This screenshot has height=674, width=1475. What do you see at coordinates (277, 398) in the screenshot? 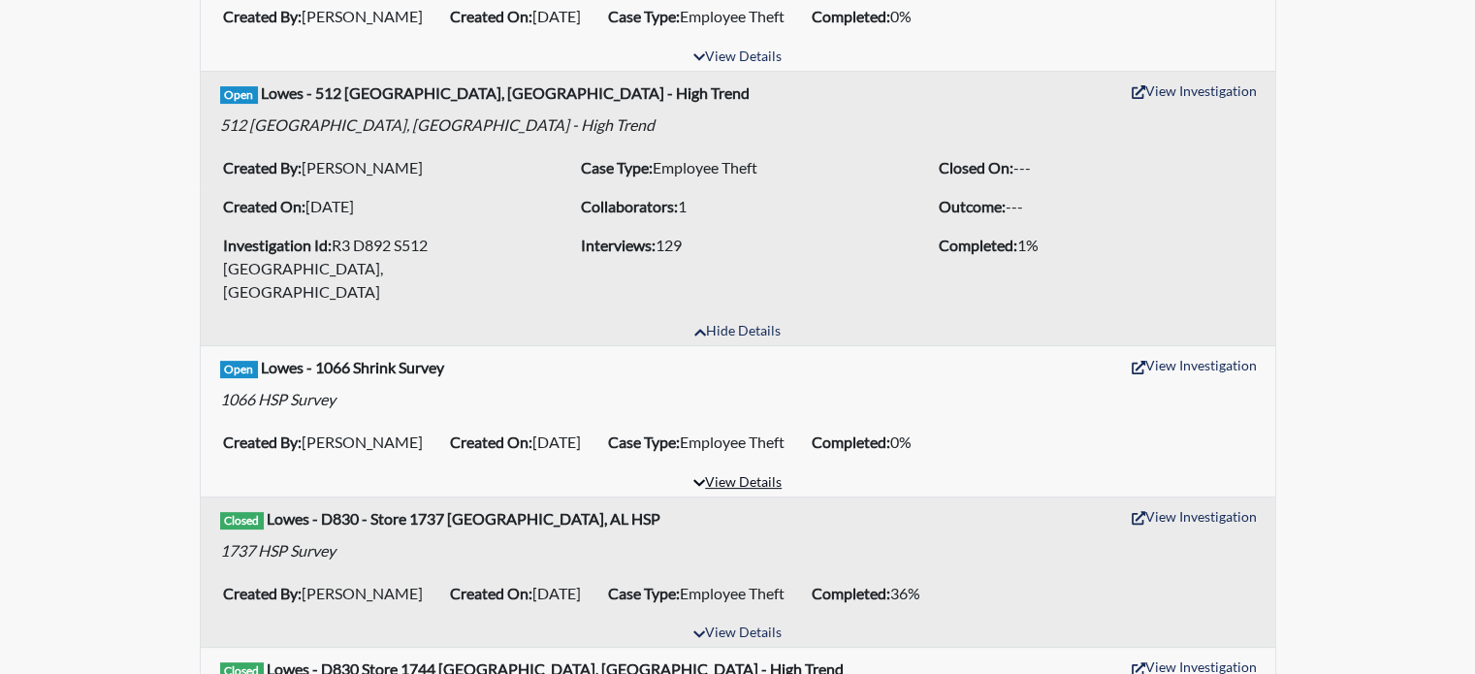
I see `em: 1066 HSP Survey` at bounding box center [277, 398].